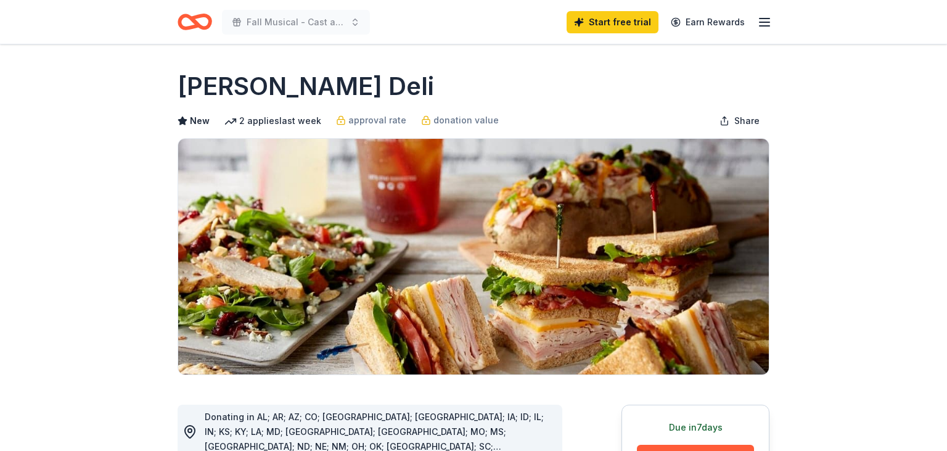 This screenshot has height=451, width=947. I want to click on span: Fall Musical - Cast and Crew Meal, plus Silent Auction, so click(296, 22).